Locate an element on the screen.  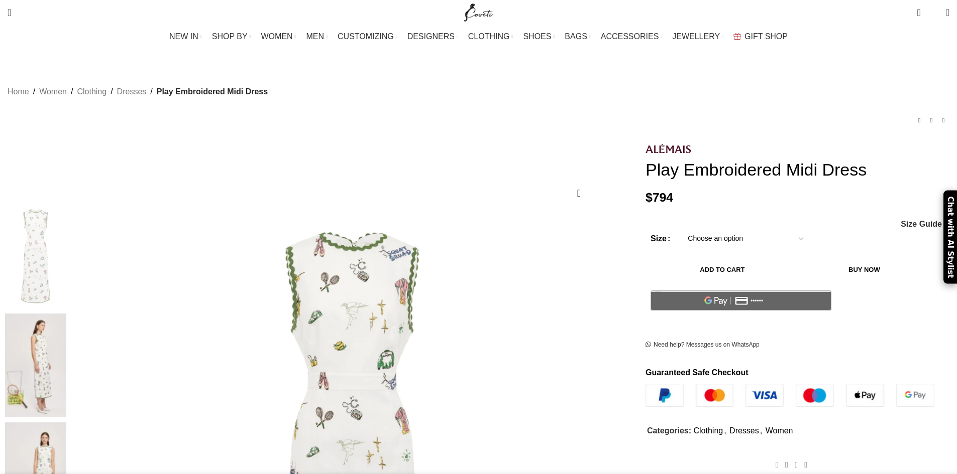
a: WOMEN is located at coordinates (279, 37).